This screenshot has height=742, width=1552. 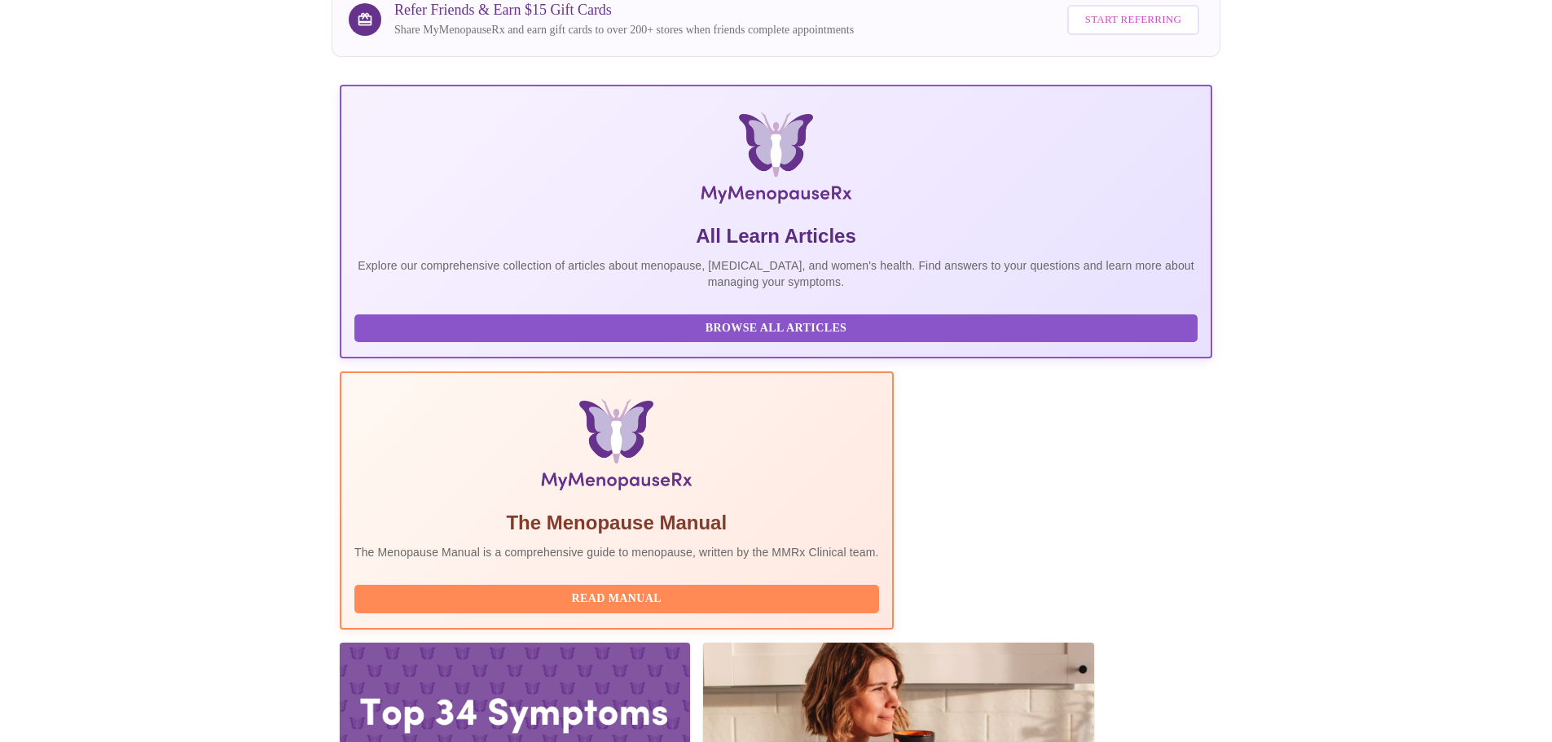 I want to click on h5: The Menopause Manual, so click(x=617, y=523).